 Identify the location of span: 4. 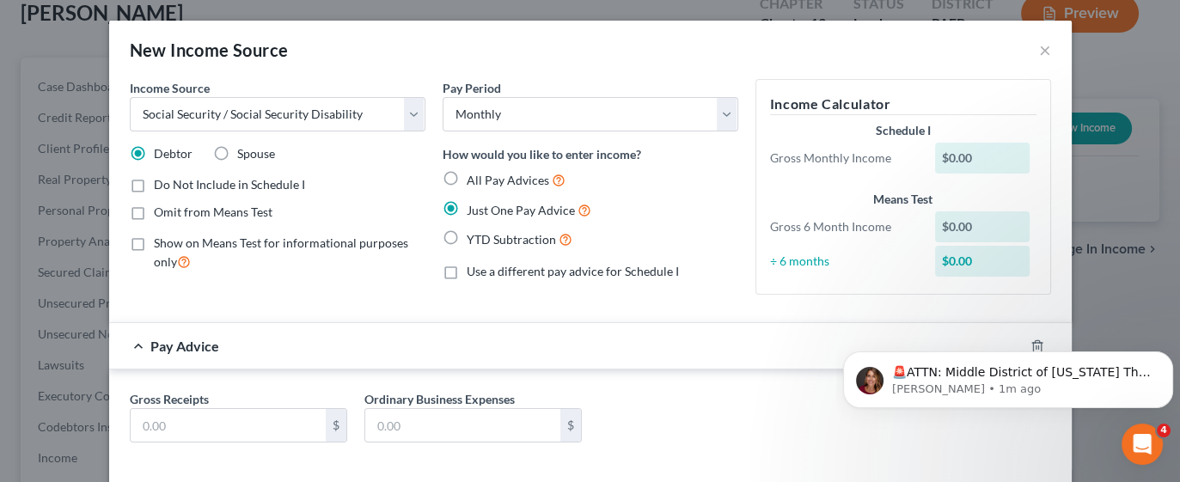
(1164, 431).